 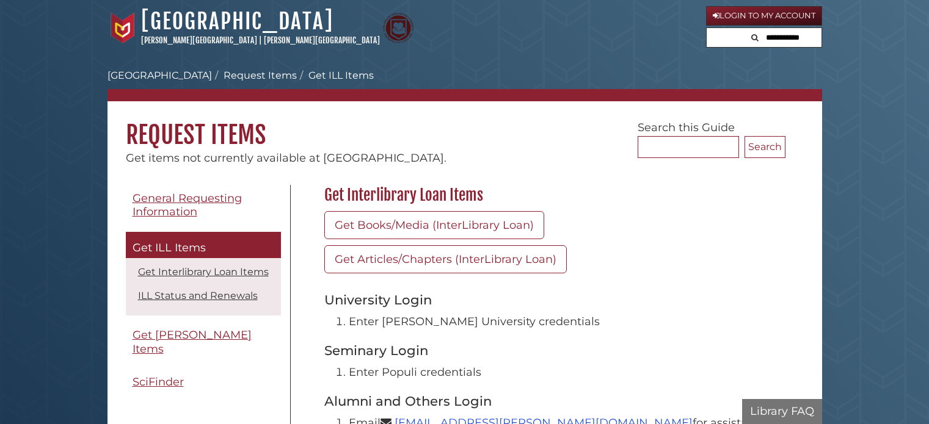 What do you see at coordinates (158, 382) in the screenshot?
I see `span: SciFinder` at bounding box center [158, 382].